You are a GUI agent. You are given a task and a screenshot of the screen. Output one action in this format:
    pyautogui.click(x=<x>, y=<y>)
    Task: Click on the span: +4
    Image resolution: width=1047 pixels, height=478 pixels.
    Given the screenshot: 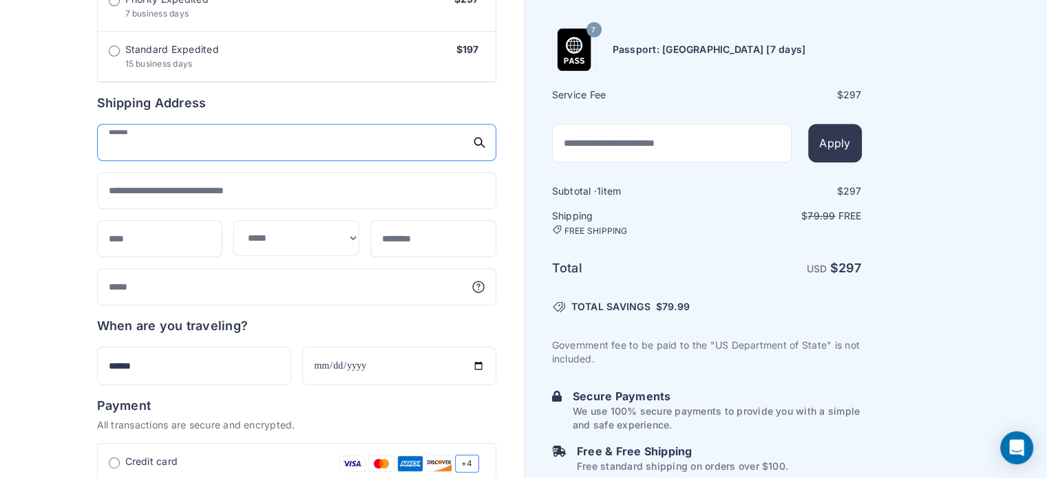 What is the action you would take?
    pyautogui.click(x=467, y=464)
    